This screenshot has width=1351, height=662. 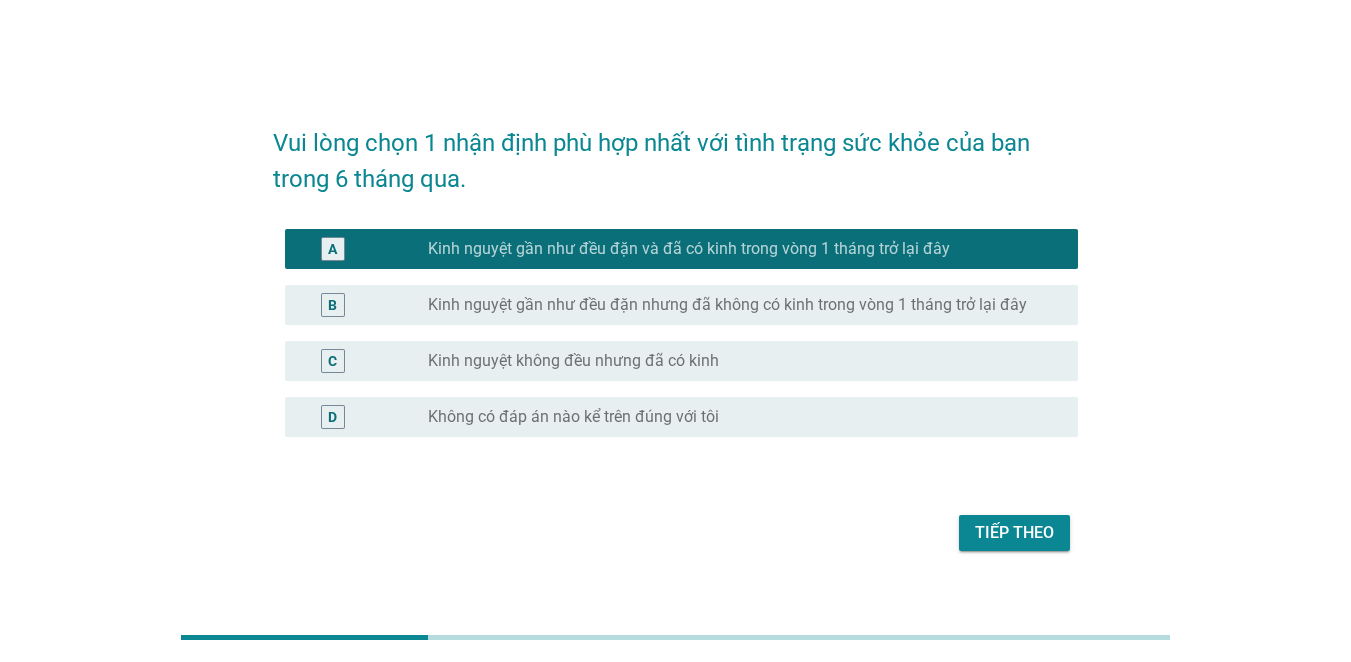 I want to click on label: Kinh nguyệt không đều nhưng đã có kinh, so click(x=573, y=361).